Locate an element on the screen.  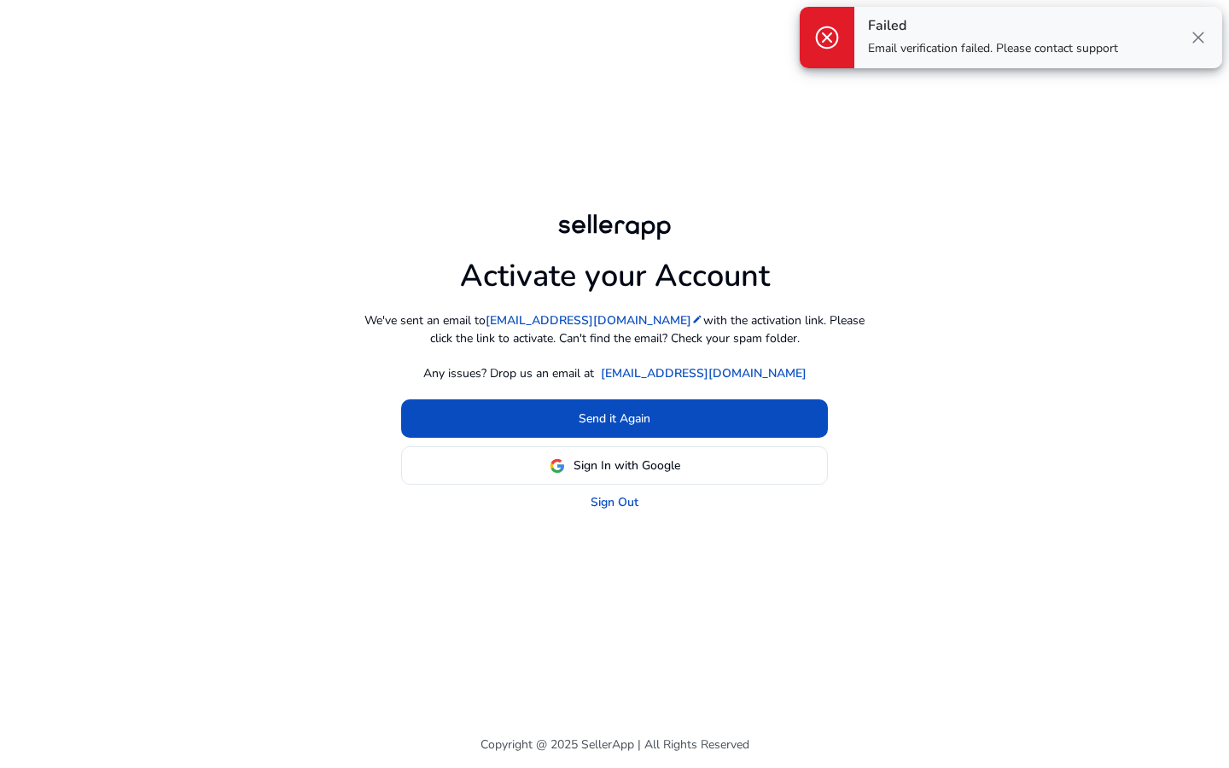
button: Sign In with Google is located at coordinates (614, 465).